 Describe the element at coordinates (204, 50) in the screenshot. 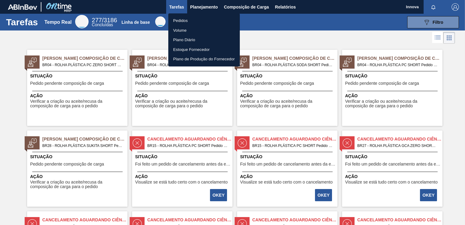

I see `a: Estoque Fornecedor` at that location.